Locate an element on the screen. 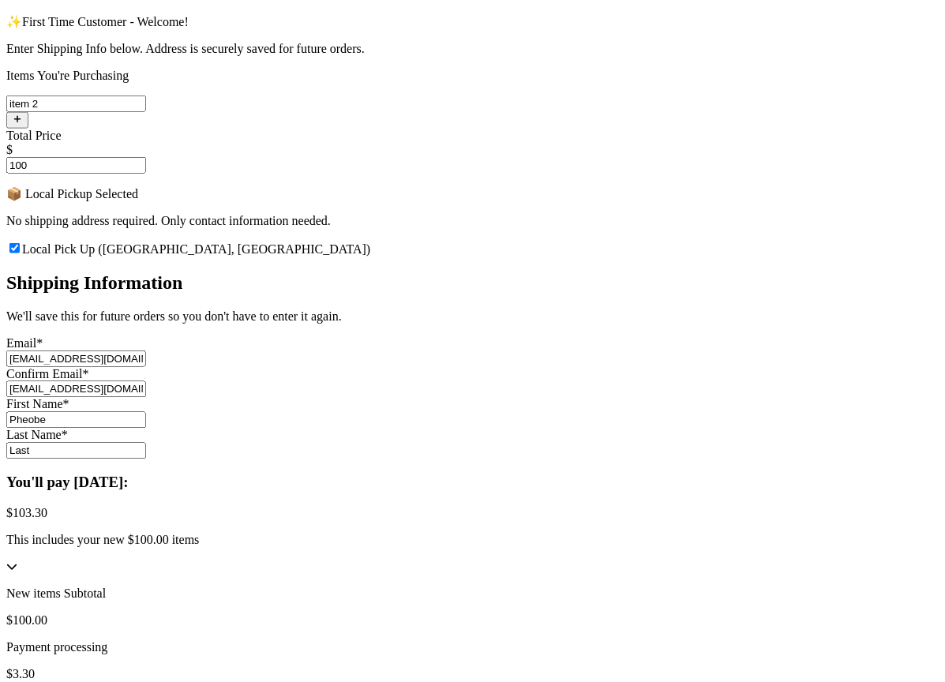 The width and height of the screenshot is (945, 682). p: New items Subtotal is located at coordinates (472, 595).